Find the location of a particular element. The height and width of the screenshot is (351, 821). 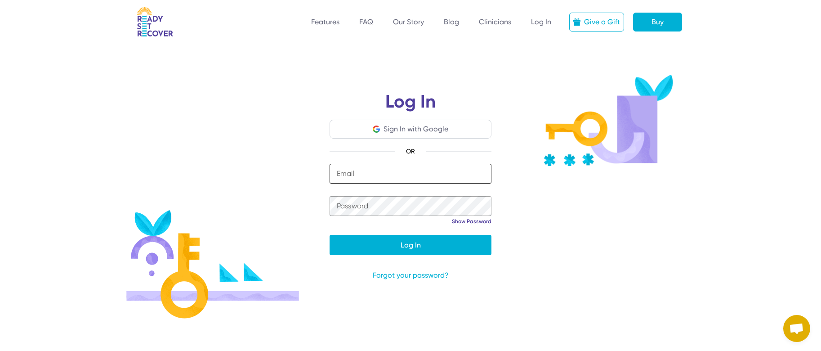

img: RSR is located at coordinates (155, 22).